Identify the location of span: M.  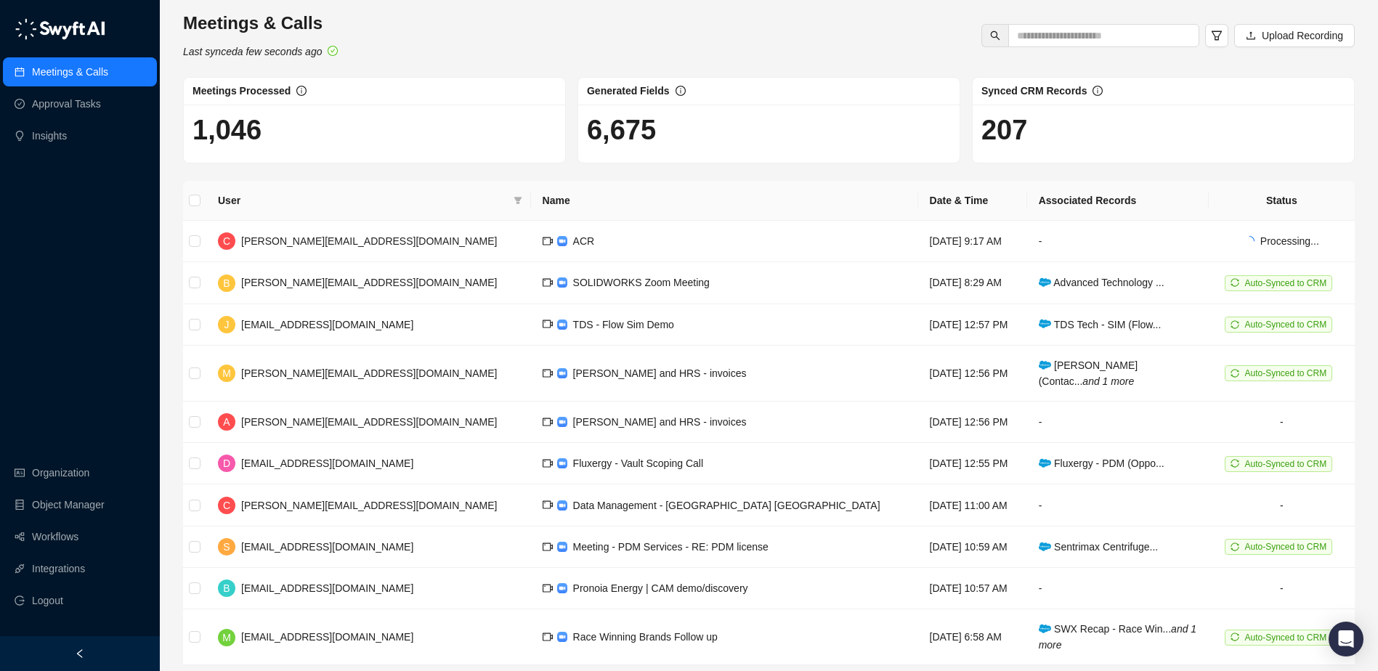
(227, 373).